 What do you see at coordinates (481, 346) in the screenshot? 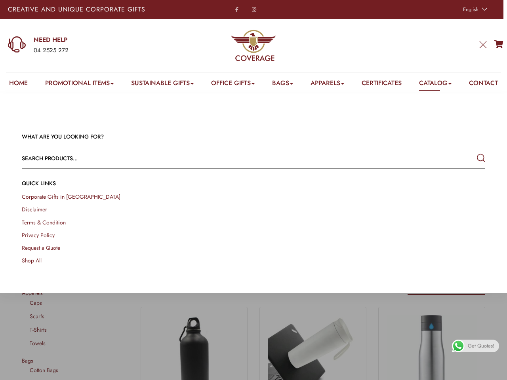
I see `span: Get Quotes!` at bounding box center [481, 346].